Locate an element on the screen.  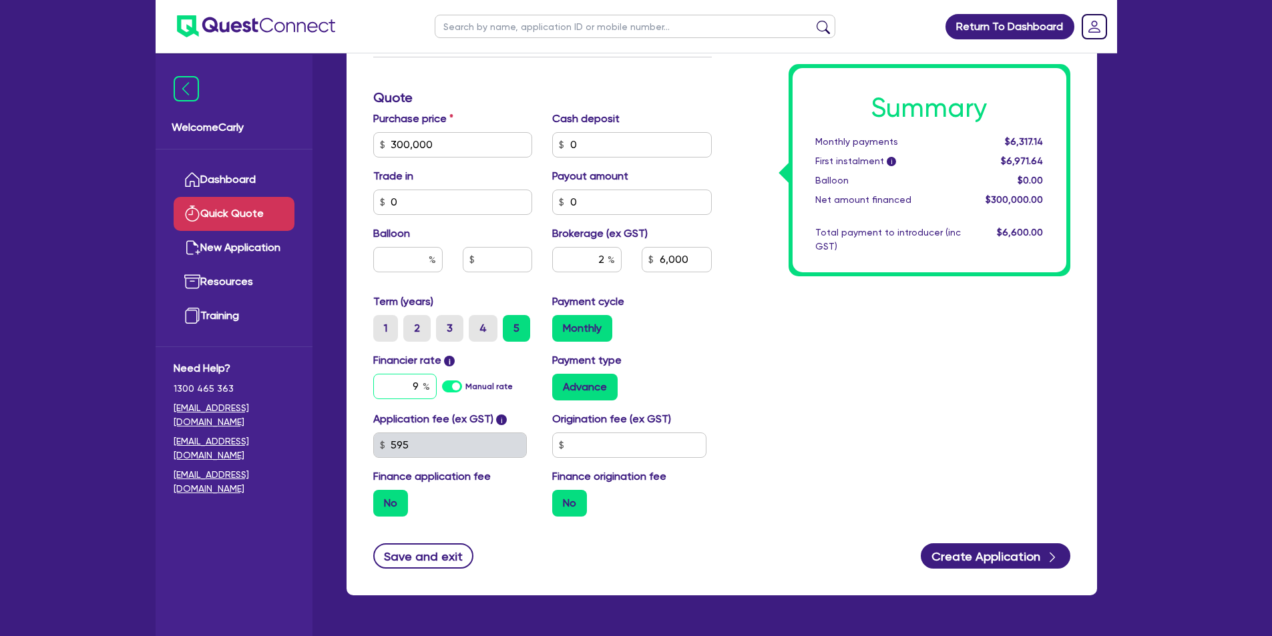
div: First instalment is located at coordinates (888, 161).